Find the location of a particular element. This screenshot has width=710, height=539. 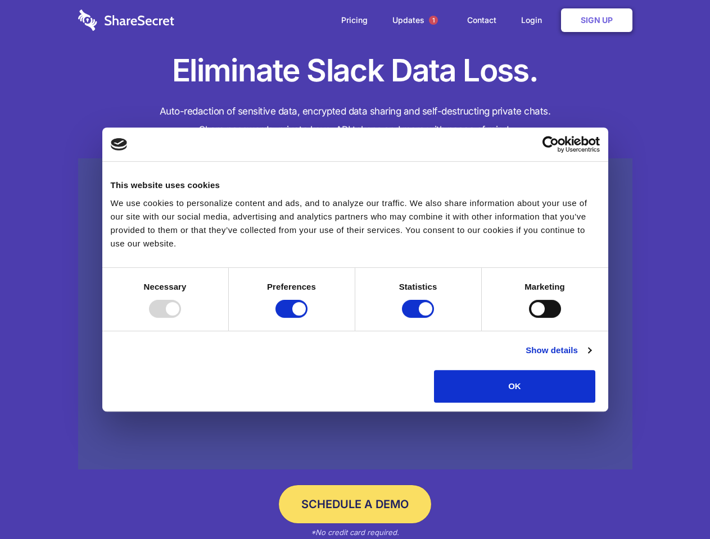

a: Pricing is located at coordinates (354, 20).